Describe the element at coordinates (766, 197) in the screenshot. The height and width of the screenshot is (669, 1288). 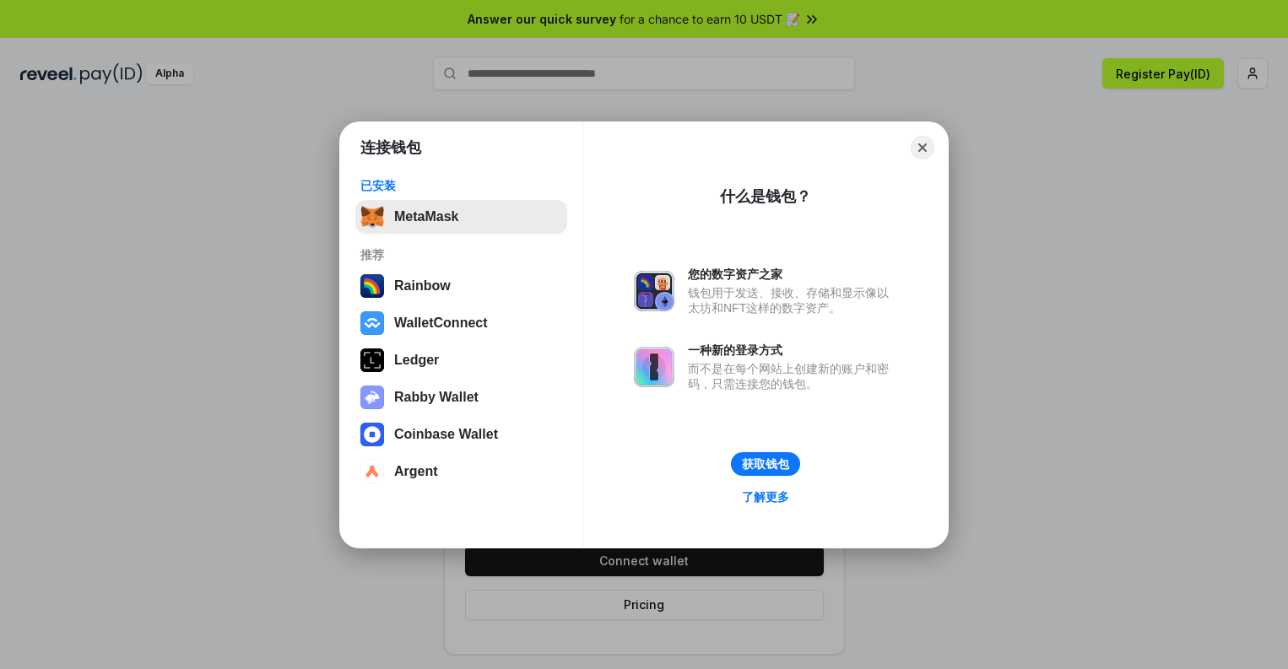
I see `div: 什么是钱包？` at that location.